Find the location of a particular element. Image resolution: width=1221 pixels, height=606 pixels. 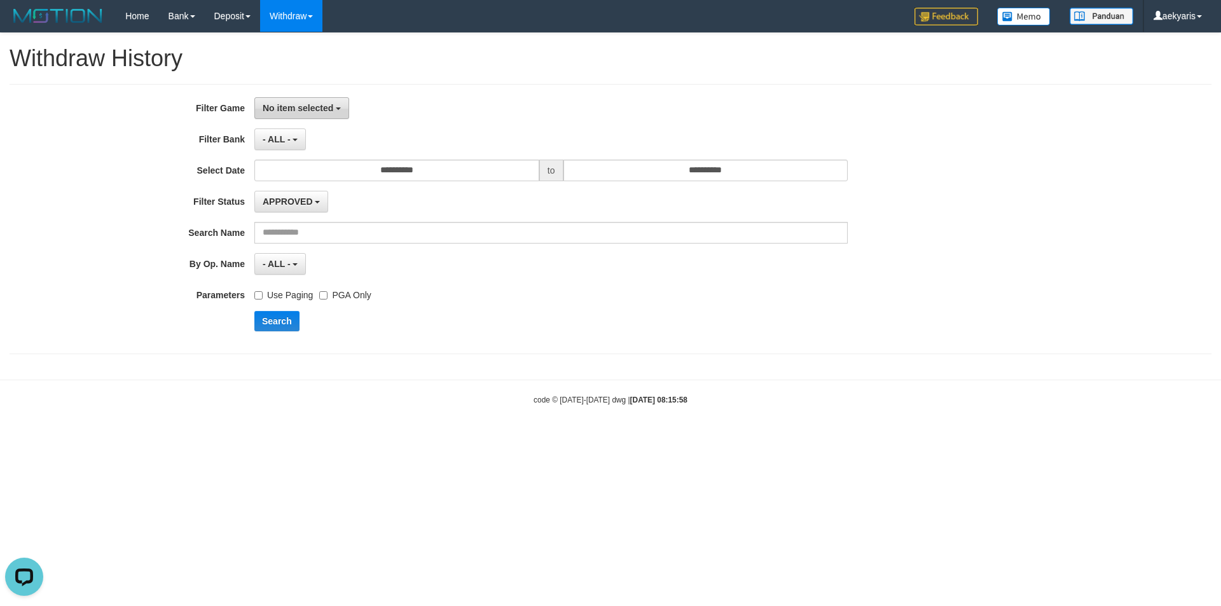

h1: Withdraw History is located at coordinates (610, 58).